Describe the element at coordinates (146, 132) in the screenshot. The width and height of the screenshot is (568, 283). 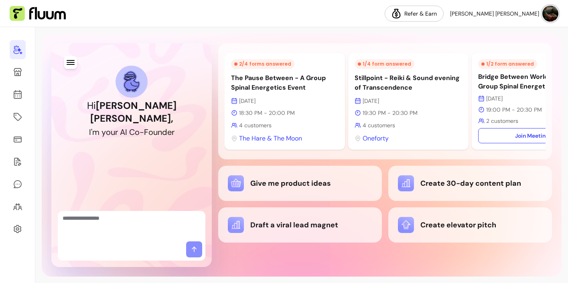
I see `div: F` at that location.